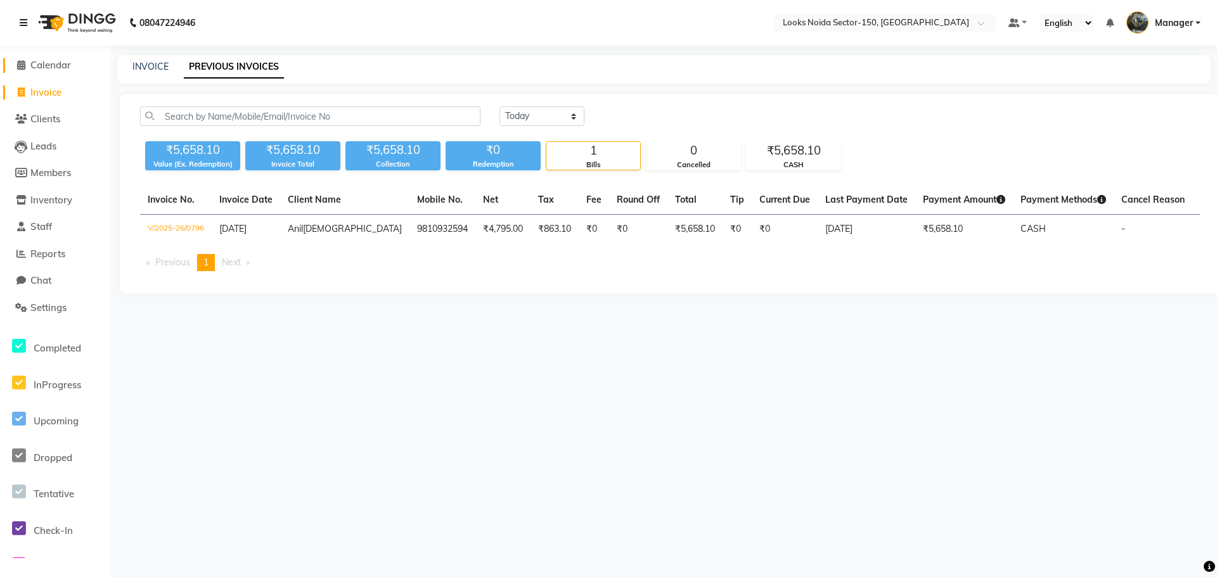 This screenshot has width=1217, height=577. Describe the element at coordinates (176, 229) in the screenshot. I see `td: V/2025-26/0796` at that location.